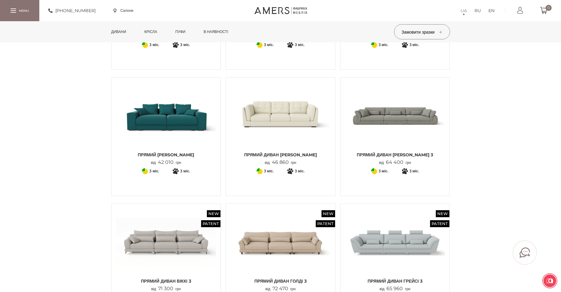  What do you see at coordinates (281, 162) in the screenshot?
I see `span: 46 860` at bounding box center [281, 162].